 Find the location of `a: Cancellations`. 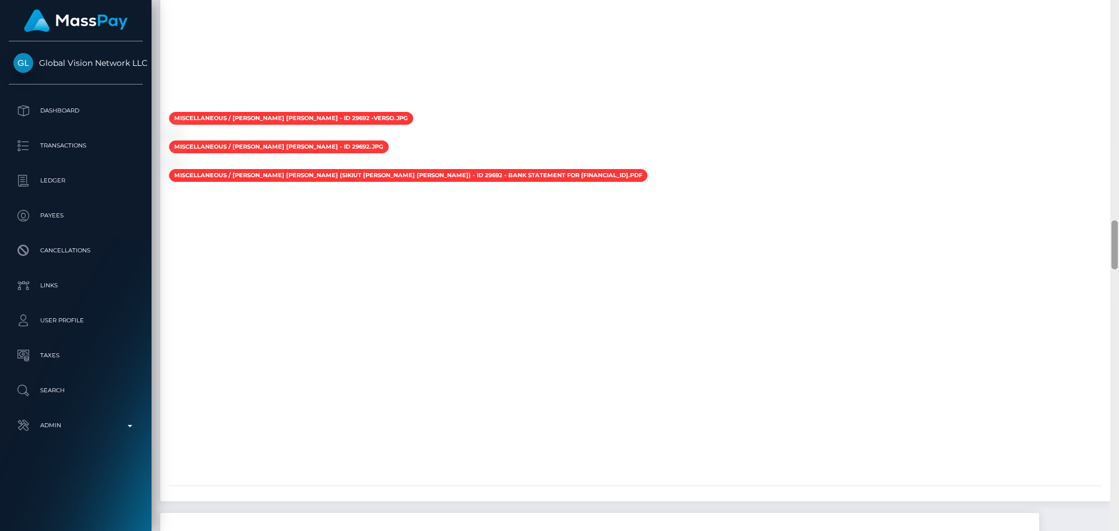

a: Cancellations is located at coordinates (76, 251).